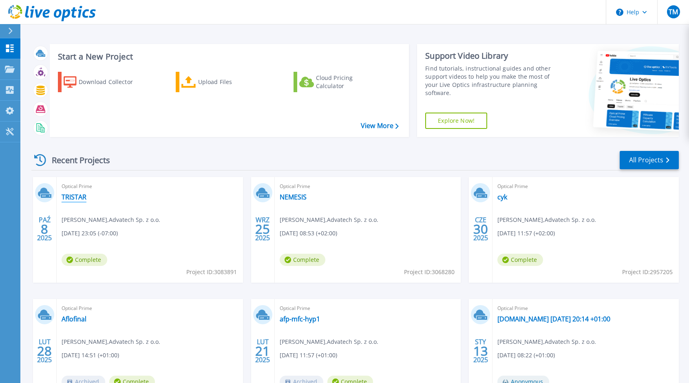 The image size is (689, 383). I want to click on a: Aflofinal, so click(74, 319).